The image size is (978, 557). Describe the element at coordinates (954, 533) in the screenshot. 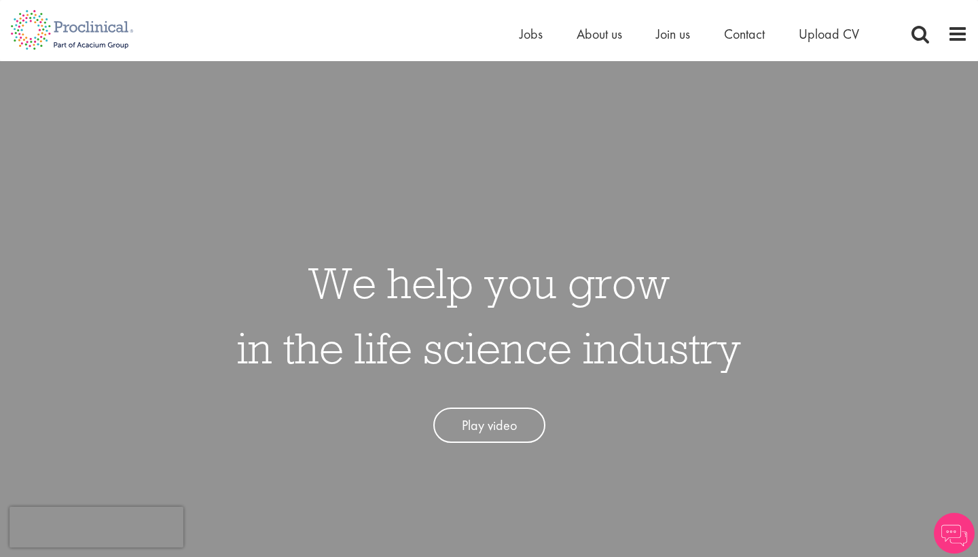

I see `img: Chatbot` at that location.